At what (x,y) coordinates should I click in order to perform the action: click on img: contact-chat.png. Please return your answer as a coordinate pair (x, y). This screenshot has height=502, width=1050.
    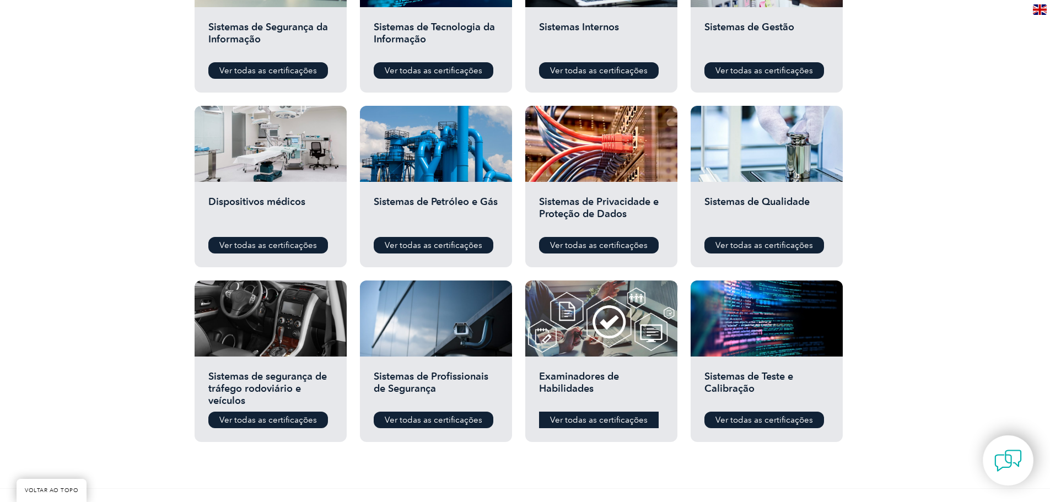
    Looking at the image, I should click on (1008, 461).